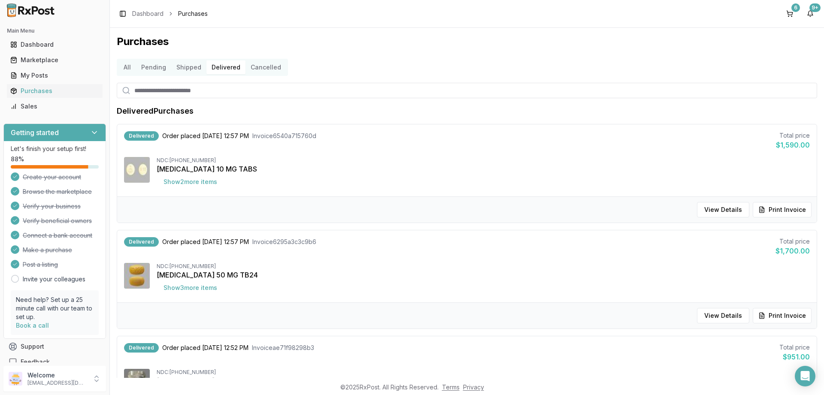 The image size is (824, 395). Describe the element at coordinates (154, 67) in the screenshot. I see `a: Pending` at that location.